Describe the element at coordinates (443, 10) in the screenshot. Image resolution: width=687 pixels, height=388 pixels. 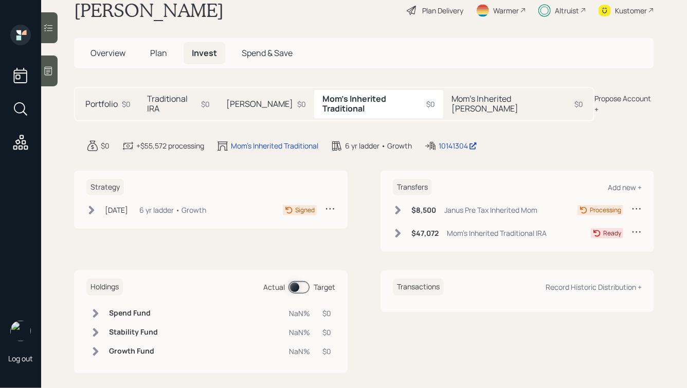
I see `div: Plan Delivery` at that location.